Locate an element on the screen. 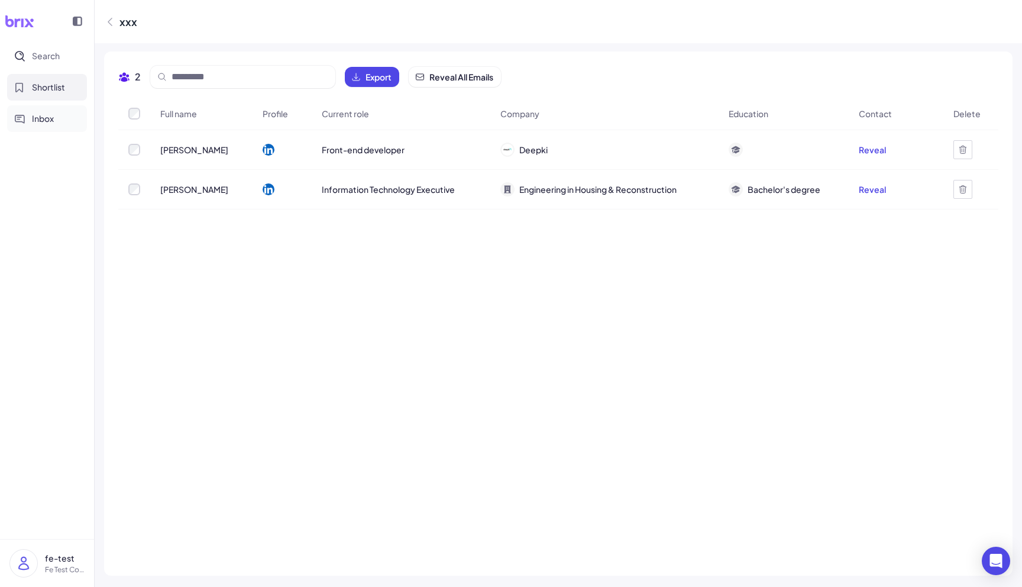 The height and width of the screenshot is (587, 1022). span: Deepki is located at coordinates (533, 150).